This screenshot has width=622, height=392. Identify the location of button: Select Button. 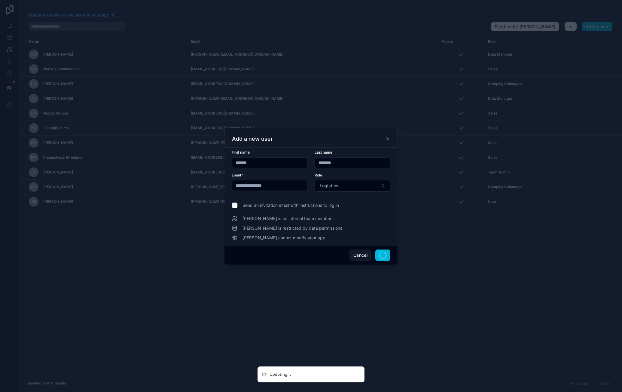
(353, 186).